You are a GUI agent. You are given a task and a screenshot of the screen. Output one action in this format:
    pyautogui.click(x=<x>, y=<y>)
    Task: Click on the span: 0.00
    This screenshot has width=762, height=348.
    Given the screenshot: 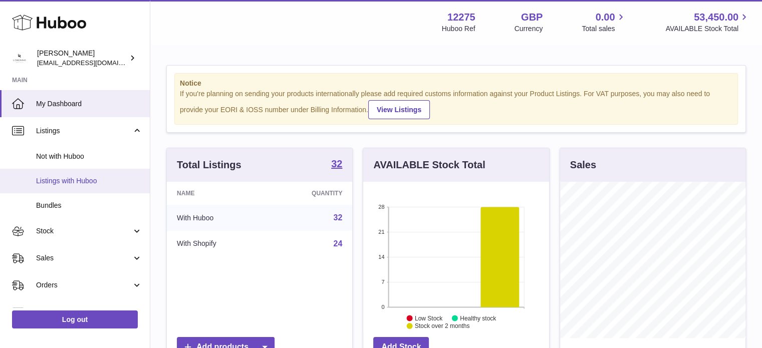 What is the action you would take?
    pyautogui.click(x=605, y=17)
    